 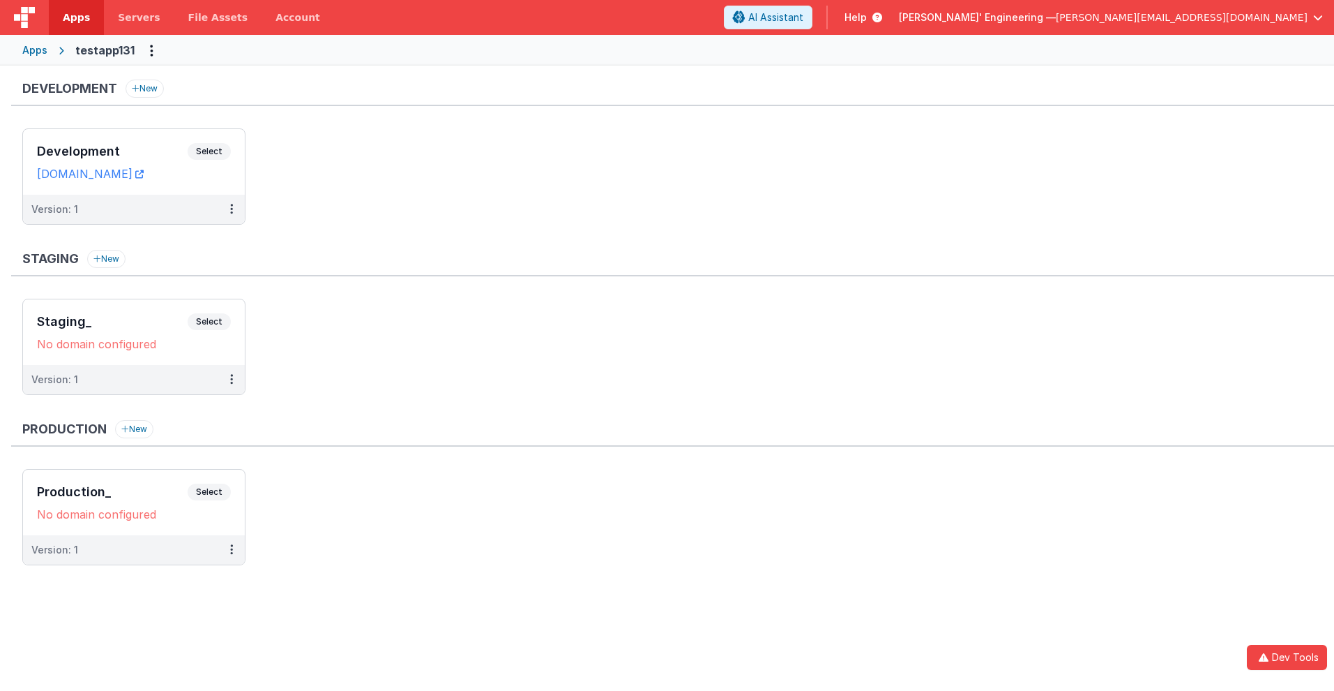 What do you see at coordinates (218, 17) in the screenshot?
I see `span: File Assets` at bounding box center [218, 17].